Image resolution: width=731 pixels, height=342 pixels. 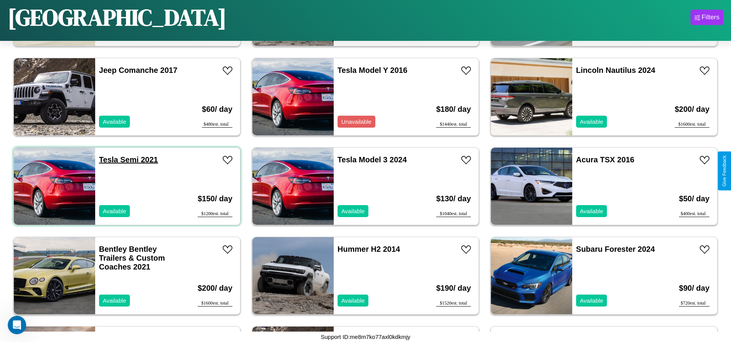 I want to click on a: Bentley Bentley Trailers & Custom Coaches 2021, so click(x=132, y=258).